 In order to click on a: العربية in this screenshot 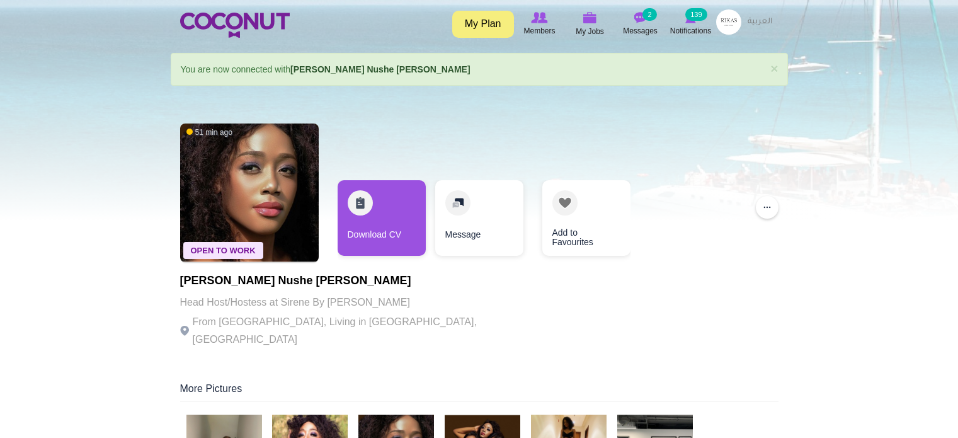, I will do `click(759, 22)`.